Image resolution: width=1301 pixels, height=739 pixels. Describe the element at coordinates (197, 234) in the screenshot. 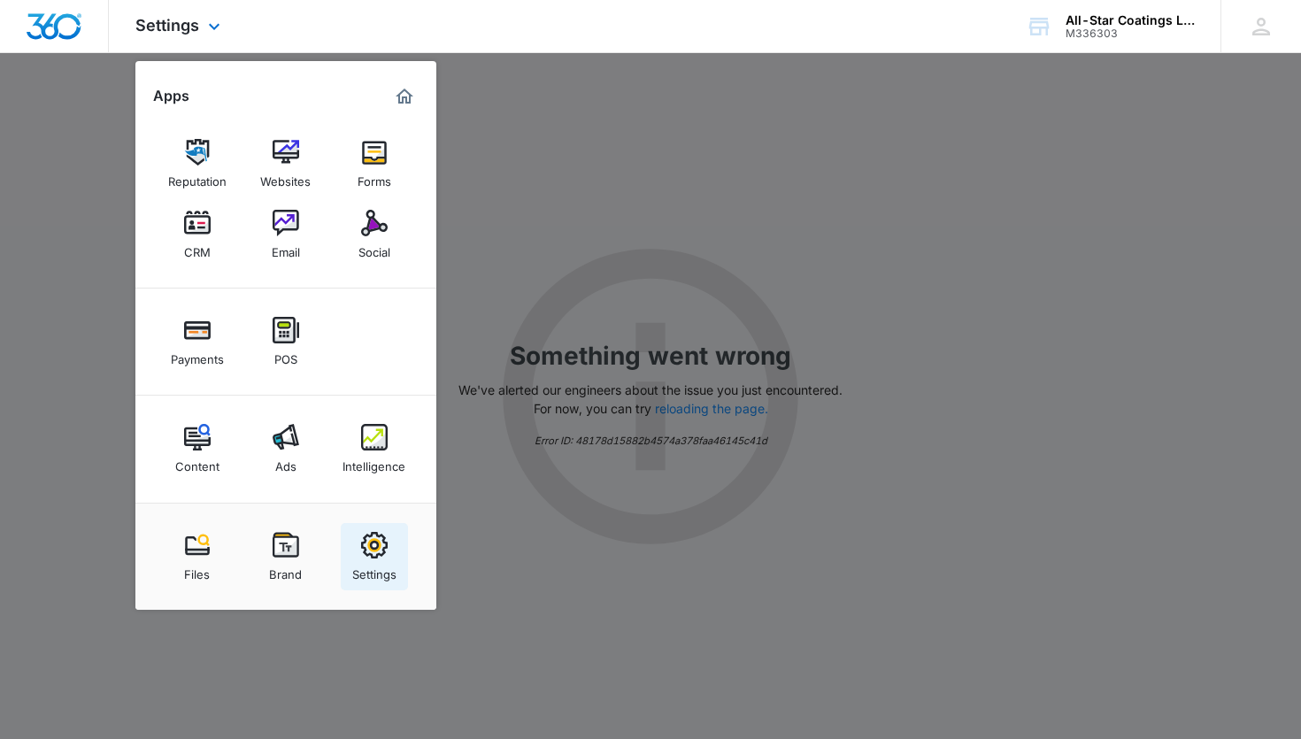

I see `a: CRM` at that location.